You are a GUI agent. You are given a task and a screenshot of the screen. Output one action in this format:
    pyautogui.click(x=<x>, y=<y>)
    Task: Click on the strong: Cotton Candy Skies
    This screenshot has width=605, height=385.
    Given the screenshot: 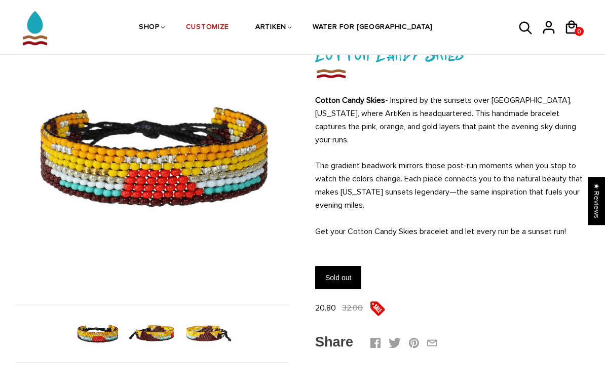 What is the action you would take?
    pyautogui.click(x=350, y=100)
    